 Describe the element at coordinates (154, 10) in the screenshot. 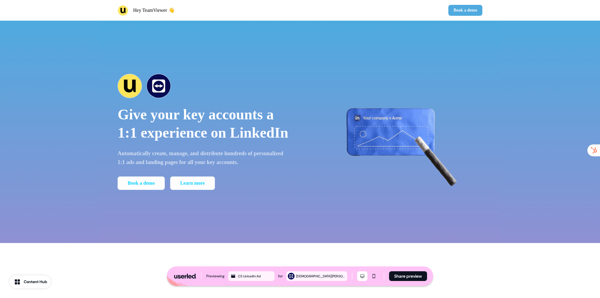

I see `p: Hey TeamViewer 👋` at that location.